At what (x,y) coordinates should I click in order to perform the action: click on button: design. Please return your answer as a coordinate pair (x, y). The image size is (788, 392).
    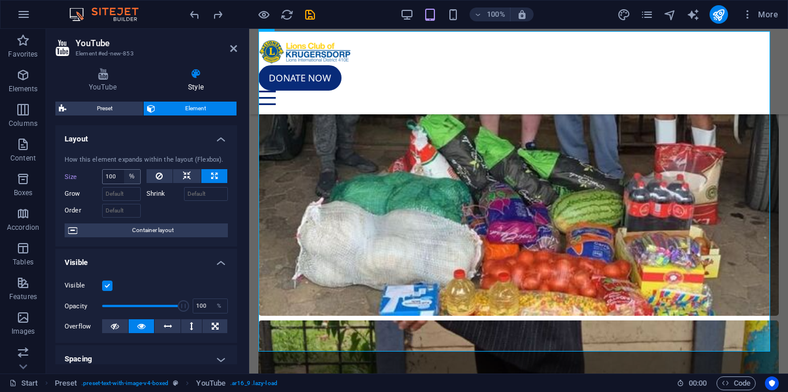
    Looking at the image, I should click on (624, 14).